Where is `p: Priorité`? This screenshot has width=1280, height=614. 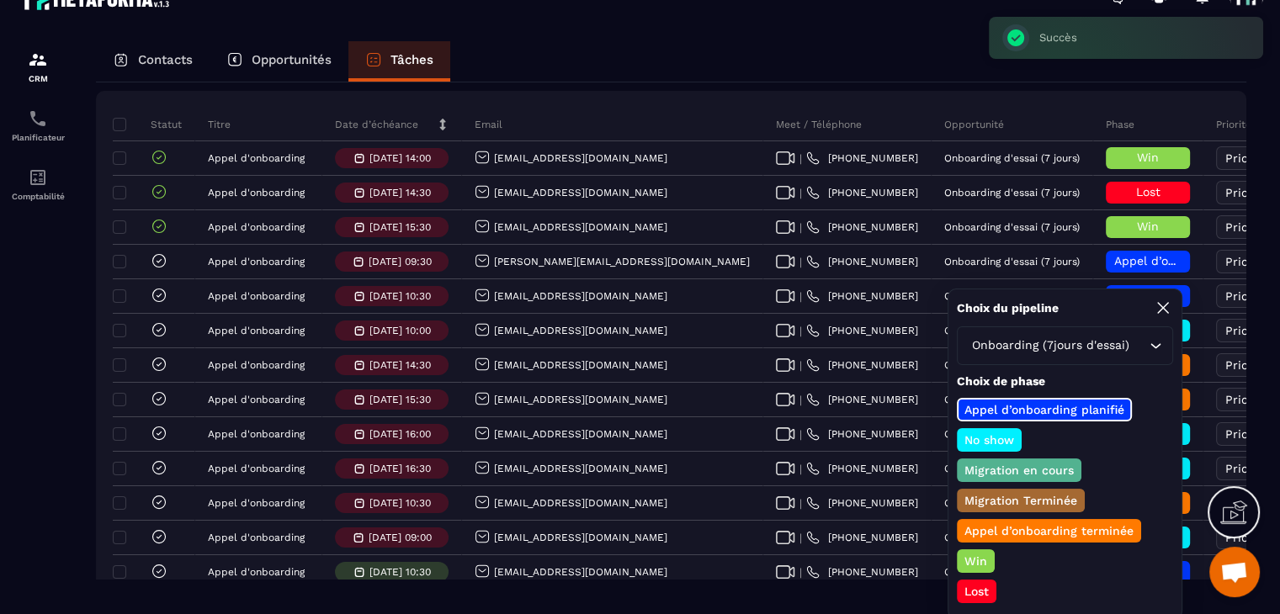 p: Priorité is located at coordinates (1233, 125).